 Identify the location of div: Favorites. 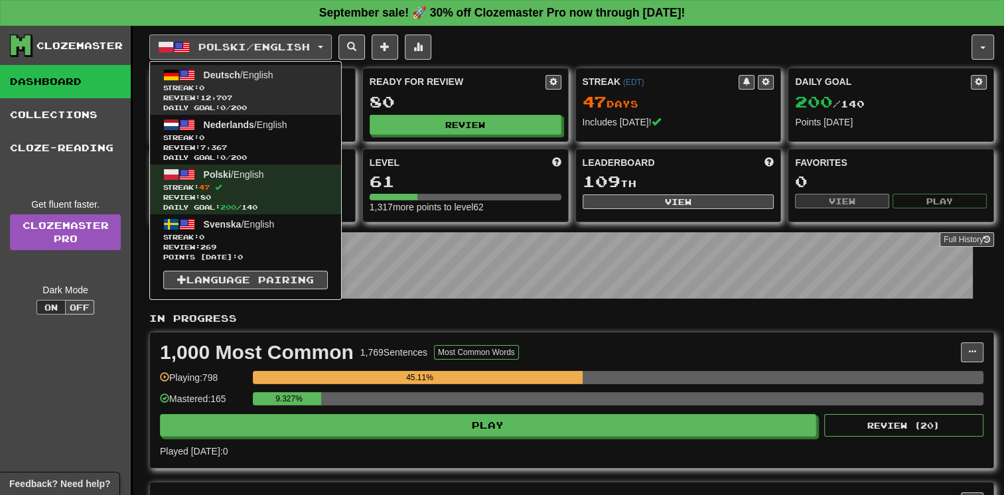
(891, 163).